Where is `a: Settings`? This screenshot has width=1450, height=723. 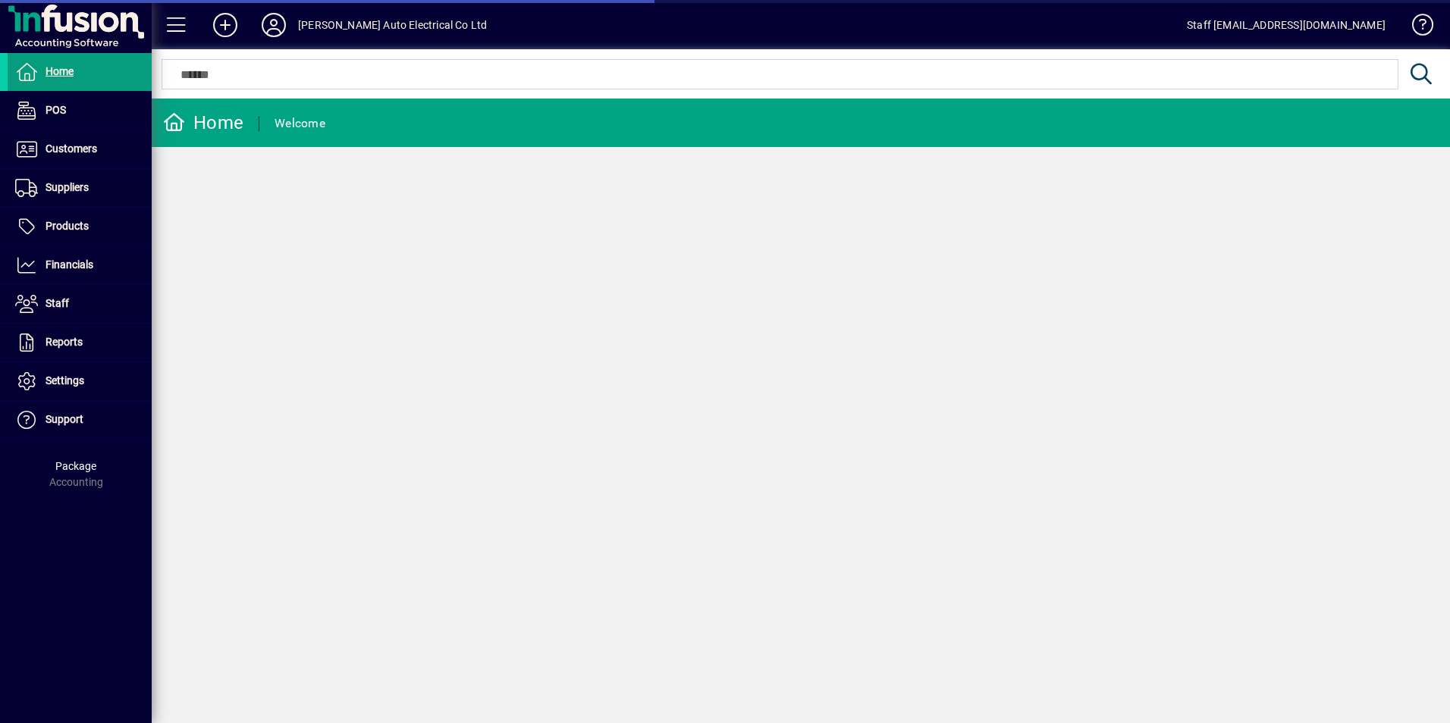
a: Settings is located at coordinates (80, 381).